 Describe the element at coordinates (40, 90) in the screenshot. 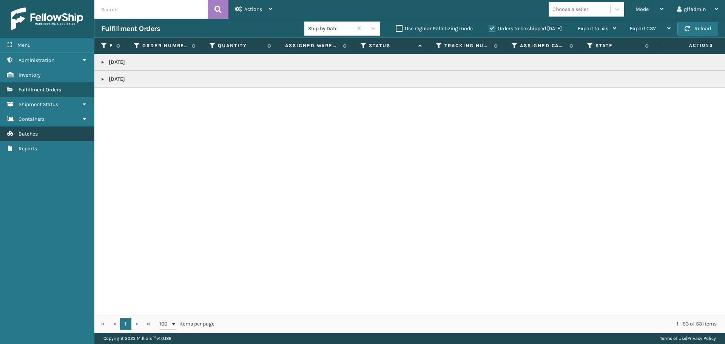

I see `span: Fulfillment Orders` at that location.